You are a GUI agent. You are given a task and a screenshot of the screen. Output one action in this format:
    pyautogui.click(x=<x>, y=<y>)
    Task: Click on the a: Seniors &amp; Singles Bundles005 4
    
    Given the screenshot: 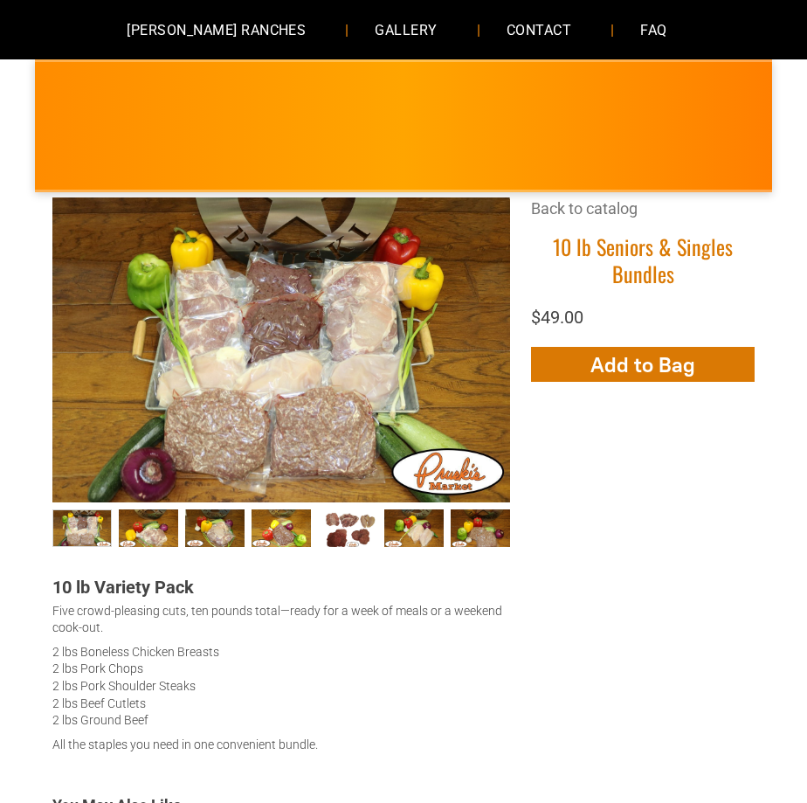 What is the action you would take?
    pyautogui.click(x=348, y=528)
    